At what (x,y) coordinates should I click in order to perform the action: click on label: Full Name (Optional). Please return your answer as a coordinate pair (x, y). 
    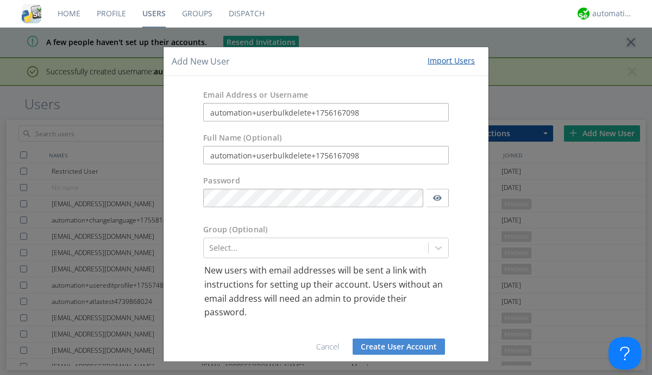
    Looking at the image, I should click on (242, 138).